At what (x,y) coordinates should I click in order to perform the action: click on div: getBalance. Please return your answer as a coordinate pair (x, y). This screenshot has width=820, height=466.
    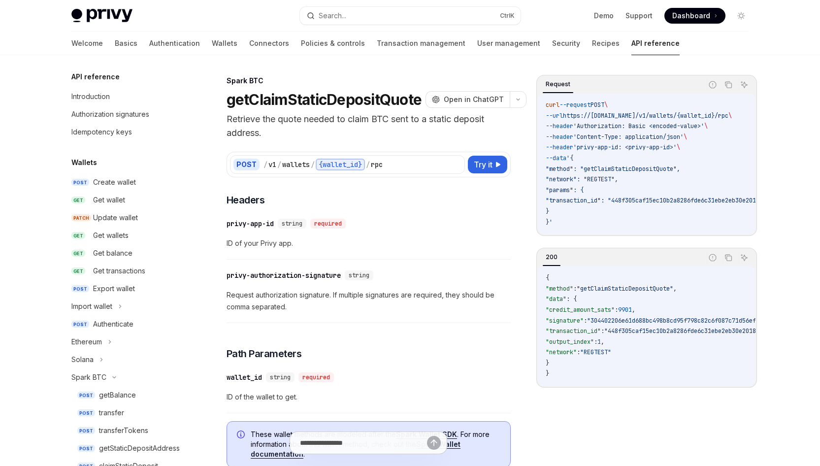
    Looking at the image, I should click on (117, 395).